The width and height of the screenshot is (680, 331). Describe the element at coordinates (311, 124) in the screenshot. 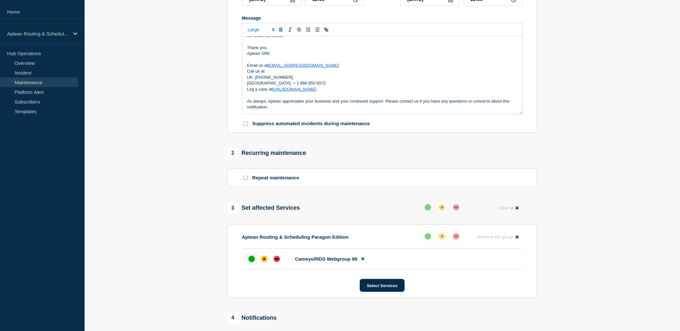

I see `p: Suppress automated incidents during maintenance` at that location.